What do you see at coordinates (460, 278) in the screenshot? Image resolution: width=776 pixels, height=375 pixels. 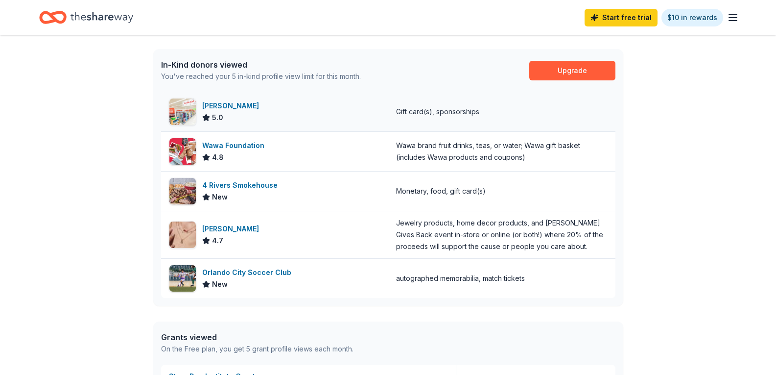 I see `div: autographed memorabilia, match tickets` at bounding box center [460, 278].